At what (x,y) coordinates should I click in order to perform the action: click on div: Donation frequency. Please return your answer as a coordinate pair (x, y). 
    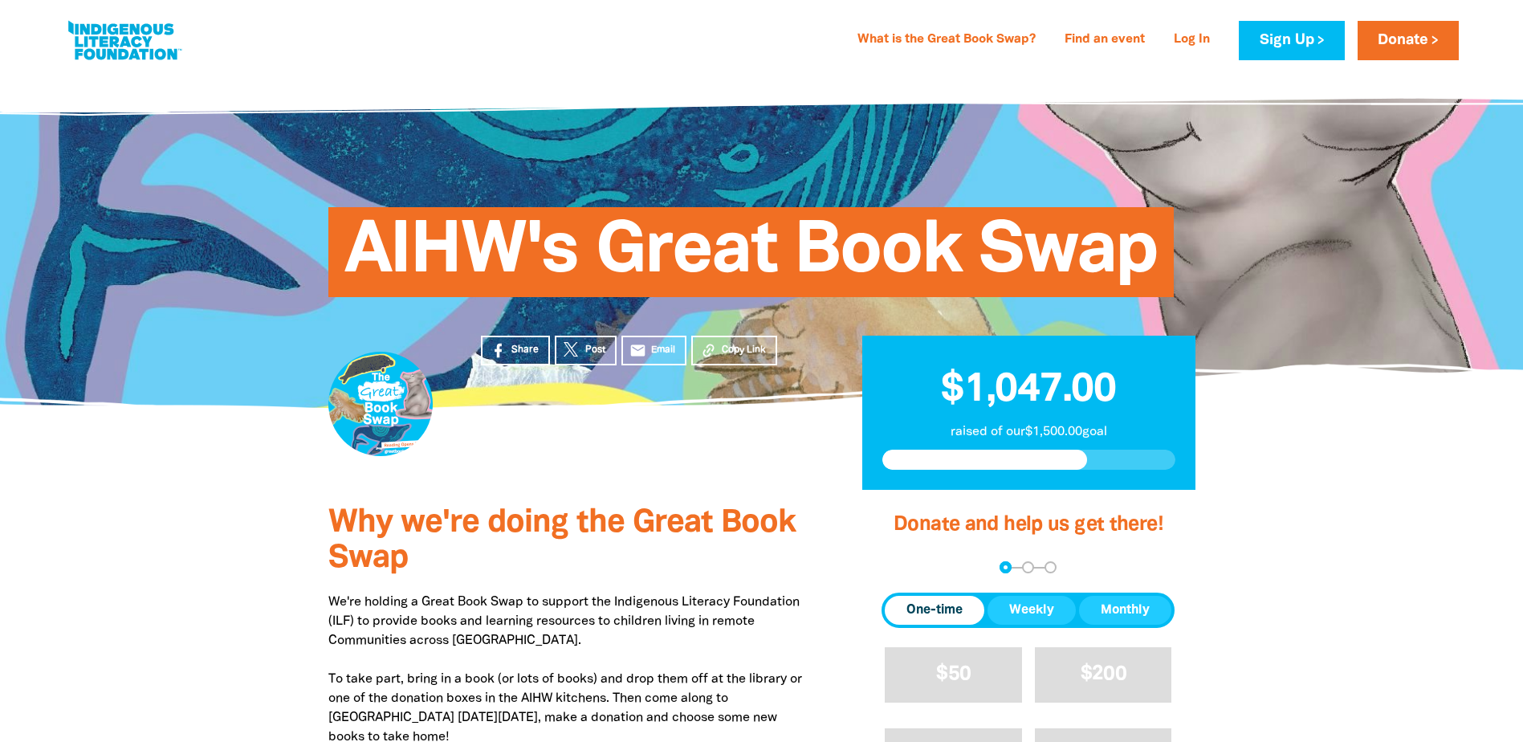
    Looking at the image, I should click on (1028, 610).